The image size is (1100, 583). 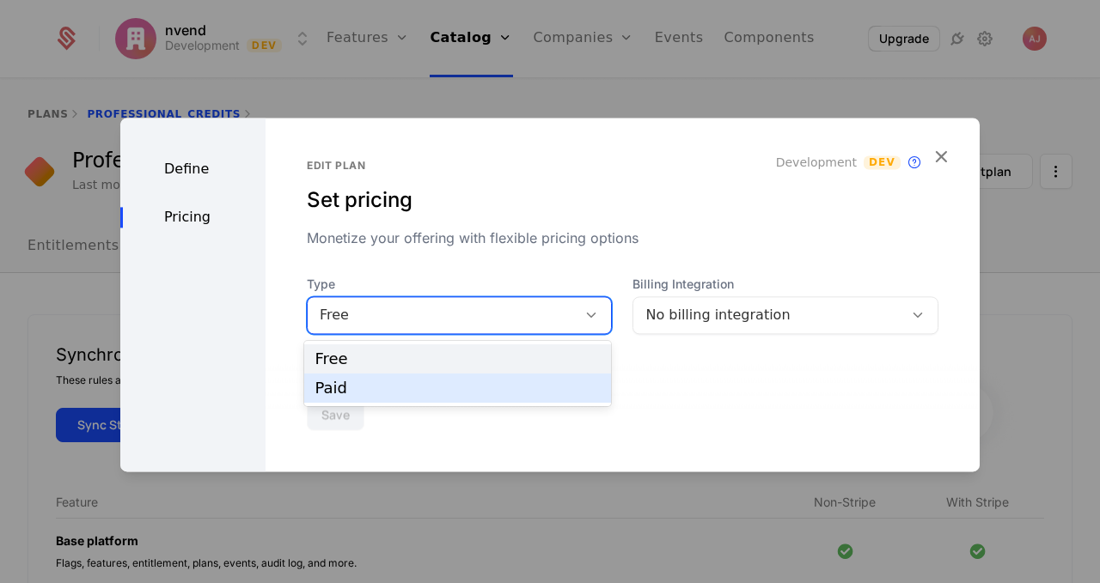 I want to click on span: Development, so click(x=816, y=162).